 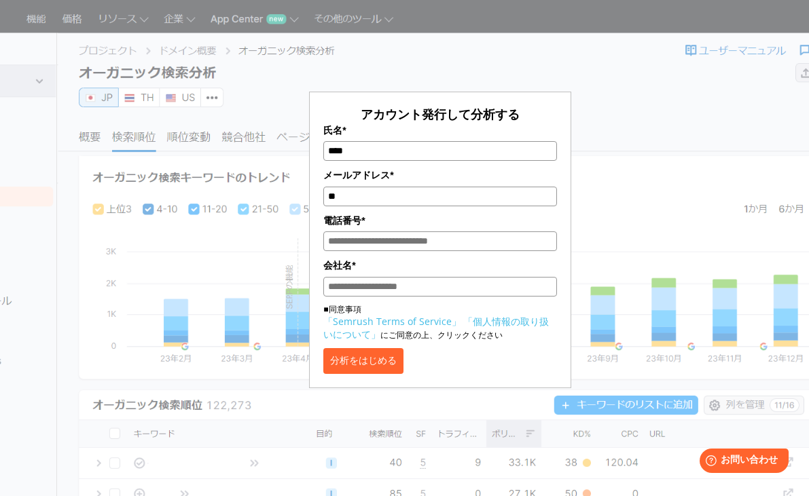 What do you see at coordinates (440, 114) in the screenshot?
I see `span: アカウント発行して分析する` at bounding box center [440, 114].